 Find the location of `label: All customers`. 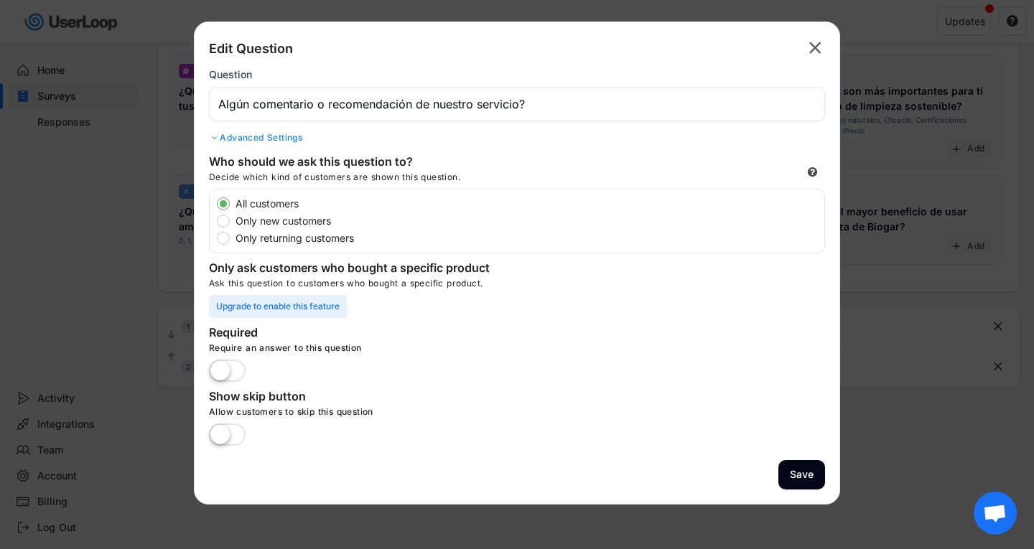

label: All customers is located at coordinates (528, 204).